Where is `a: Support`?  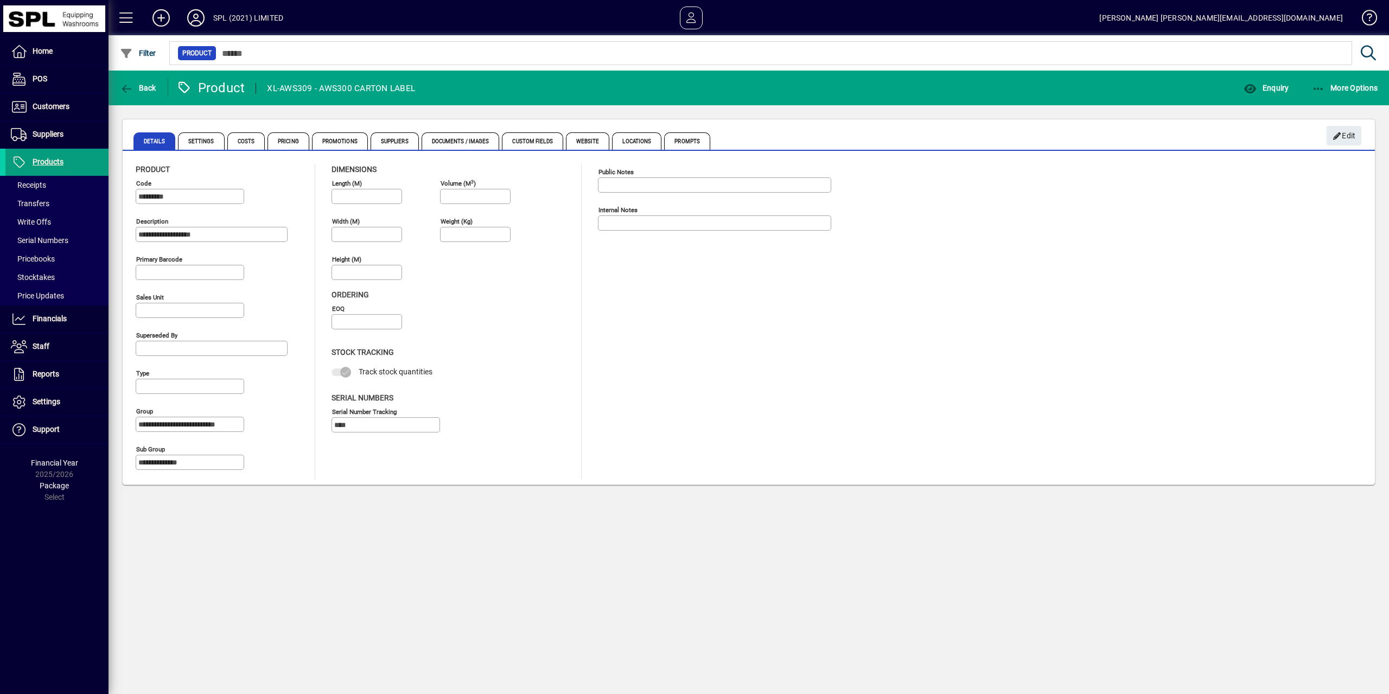 a: Support is located at coordinates (57, 430).